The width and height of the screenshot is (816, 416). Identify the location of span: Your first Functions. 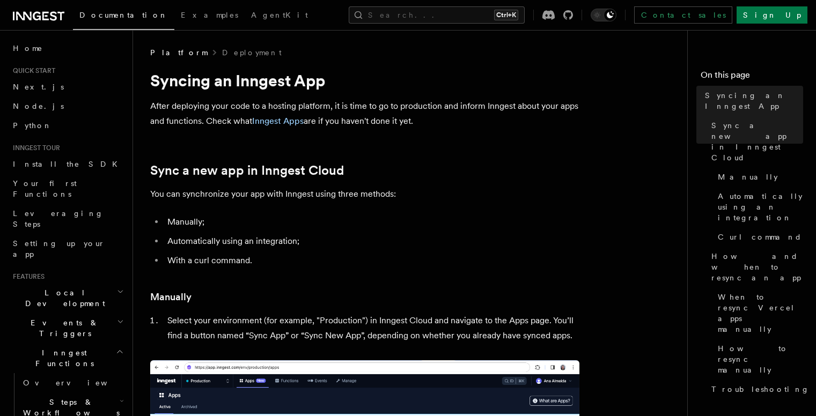
(45, 189).